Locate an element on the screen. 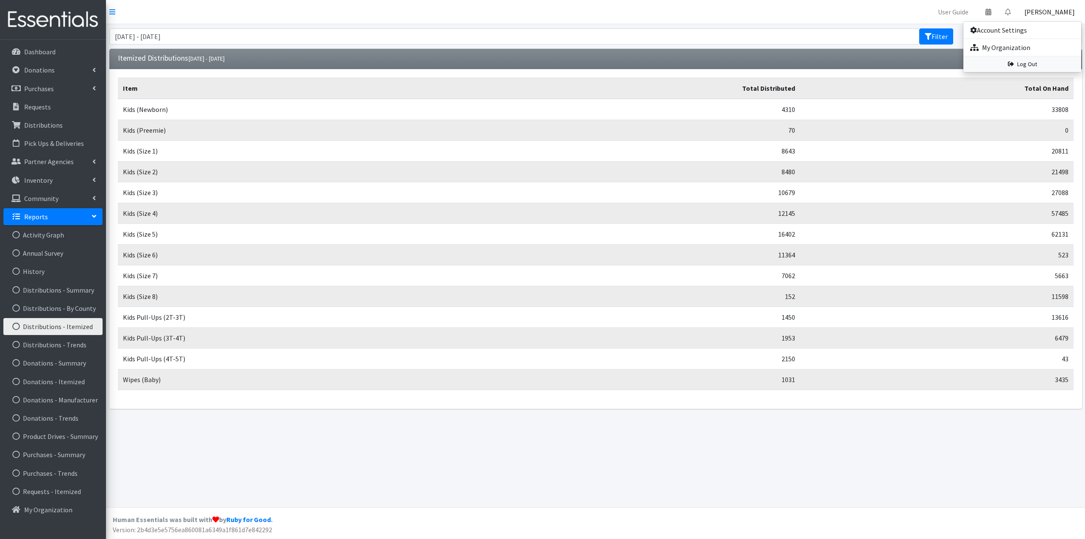 The image size is (1085, 539). td: 5663 is located at coordinates (937, 276).